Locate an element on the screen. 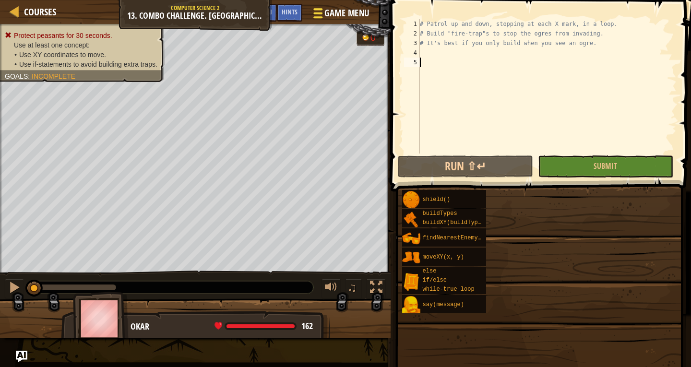  span: buildXY(buildType, x, y) is located at coordinates (464, 223).